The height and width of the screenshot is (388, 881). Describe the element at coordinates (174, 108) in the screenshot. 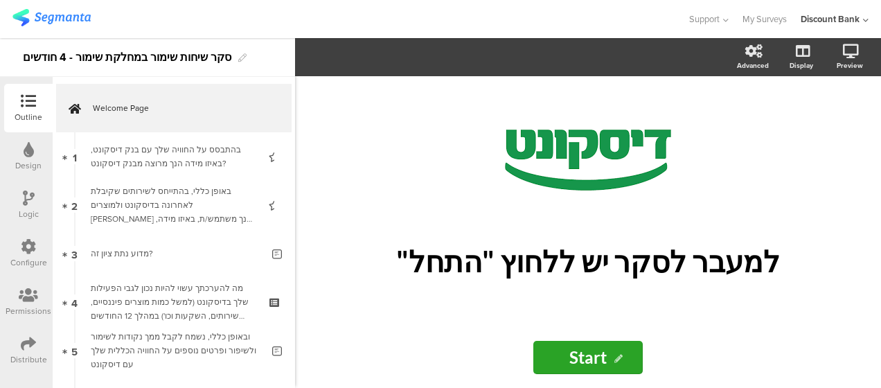

I see `a: Welcome Page` at that location.